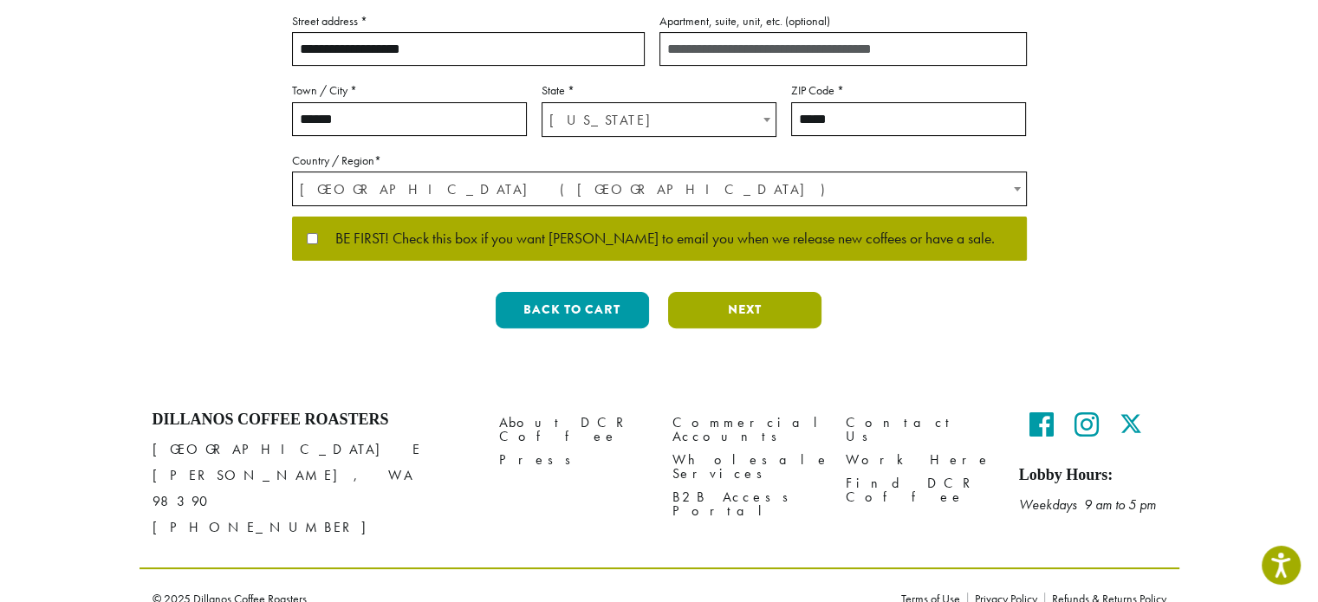  I want to click on span: United States (US), so click(659, 189).